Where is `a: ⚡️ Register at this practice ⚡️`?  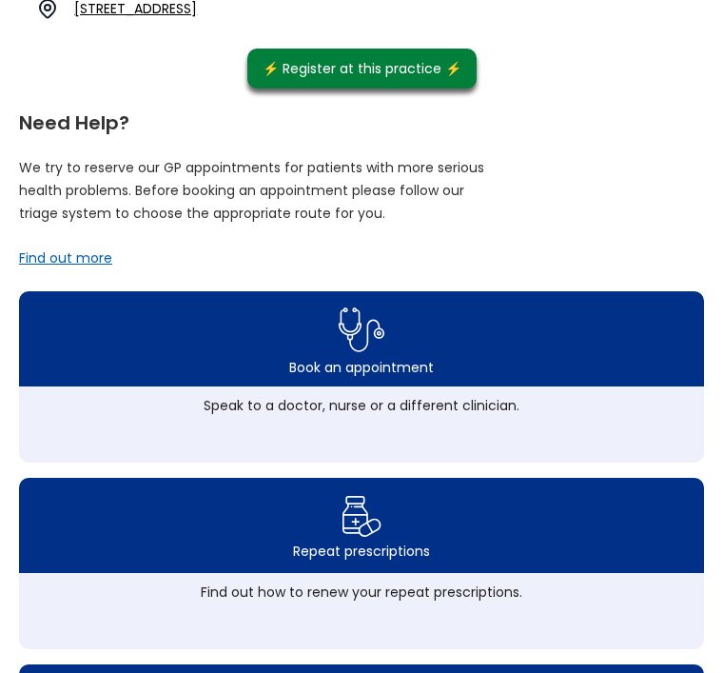 a: ⚡️ Register at this practice ⚡️ is located at coordinates (362, 69).